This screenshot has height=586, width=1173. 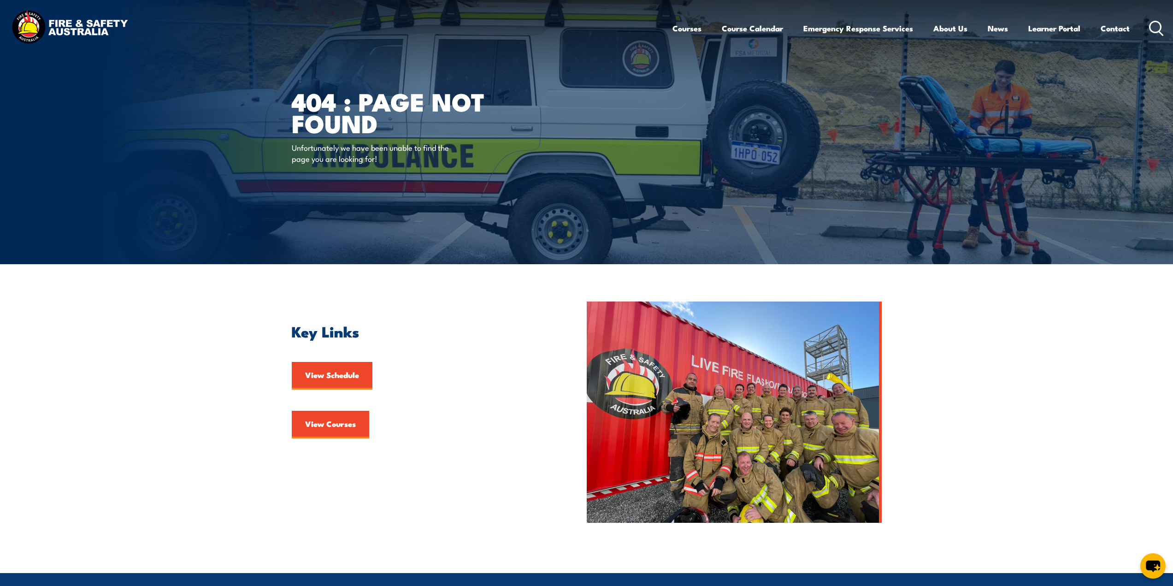 I want to click on a: Courses, so click(x=687, y=28).